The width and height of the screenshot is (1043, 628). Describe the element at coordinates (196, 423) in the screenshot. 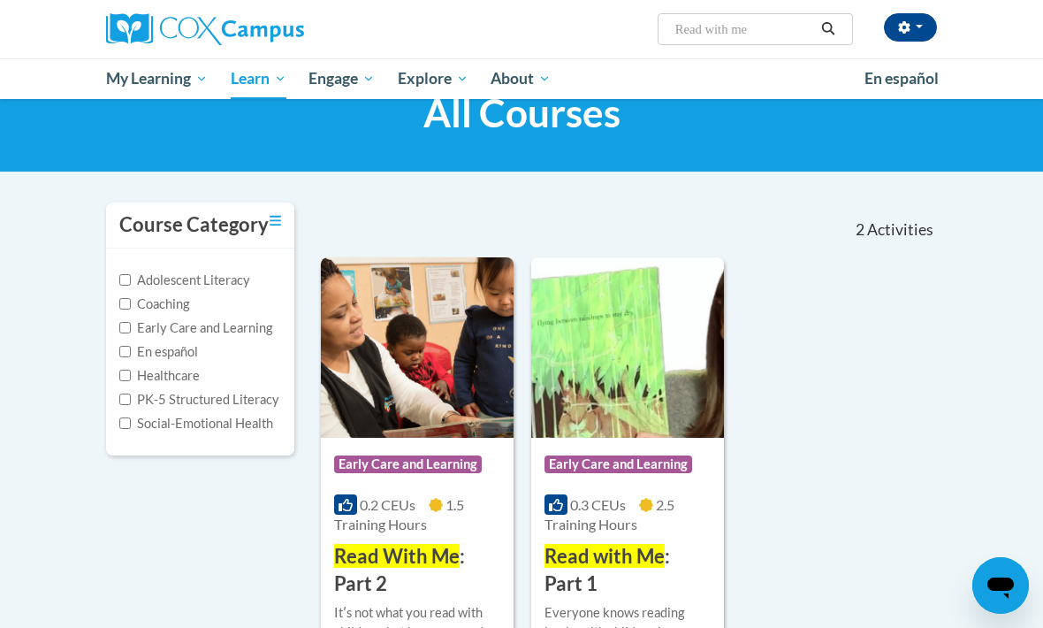

I see `label: Social-Emotional Health` at that location.